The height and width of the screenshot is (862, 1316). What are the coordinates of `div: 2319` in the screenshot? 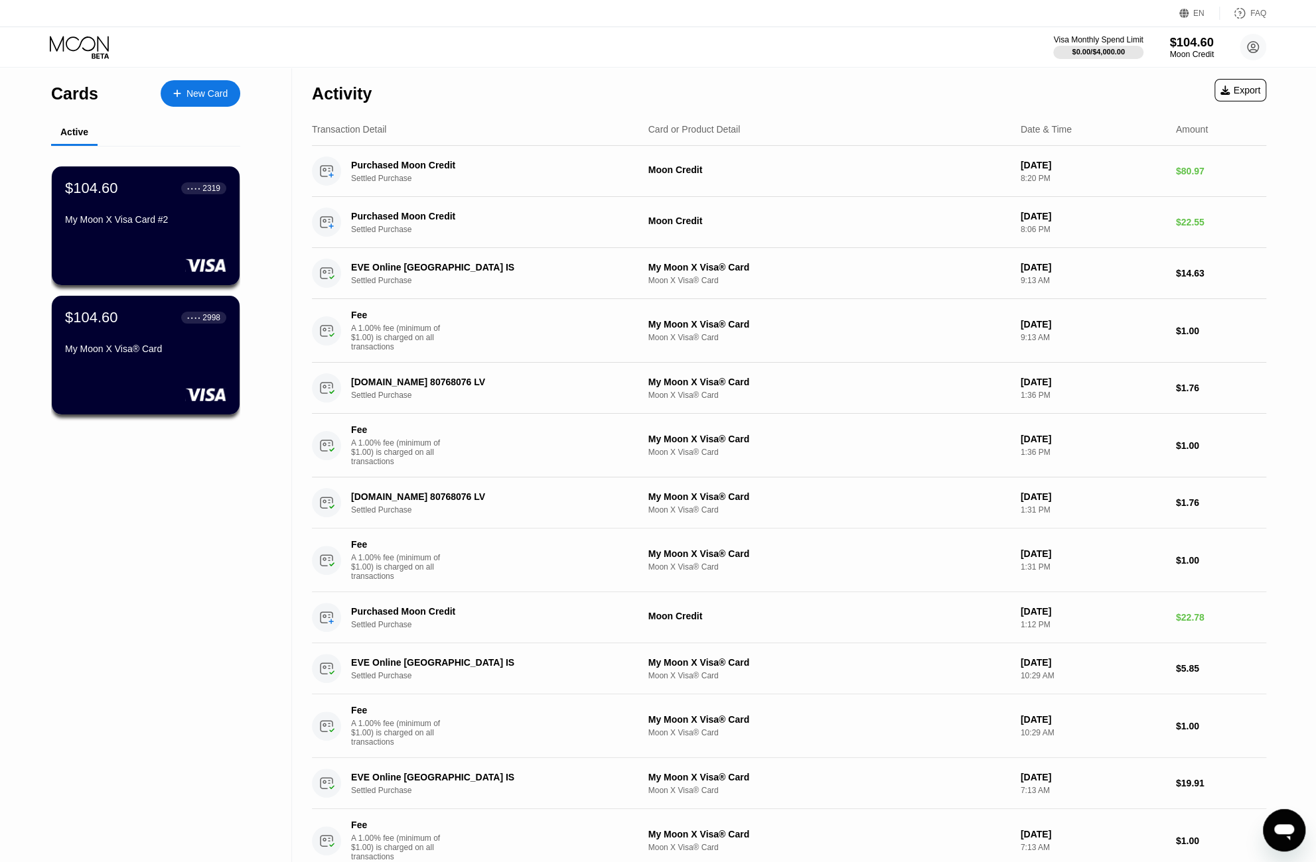 It's located at (211, 188).